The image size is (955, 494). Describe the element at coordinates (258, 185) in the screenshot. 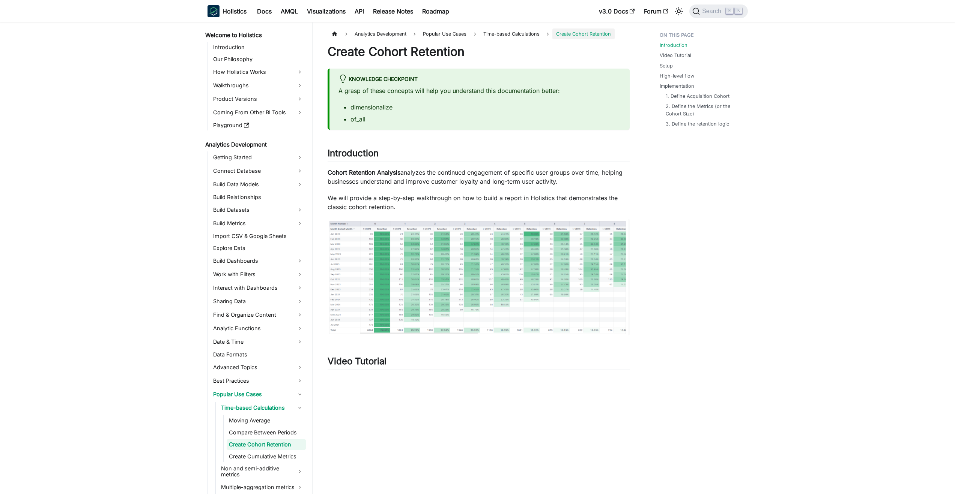

I see `a: Build Data Models` at that location.